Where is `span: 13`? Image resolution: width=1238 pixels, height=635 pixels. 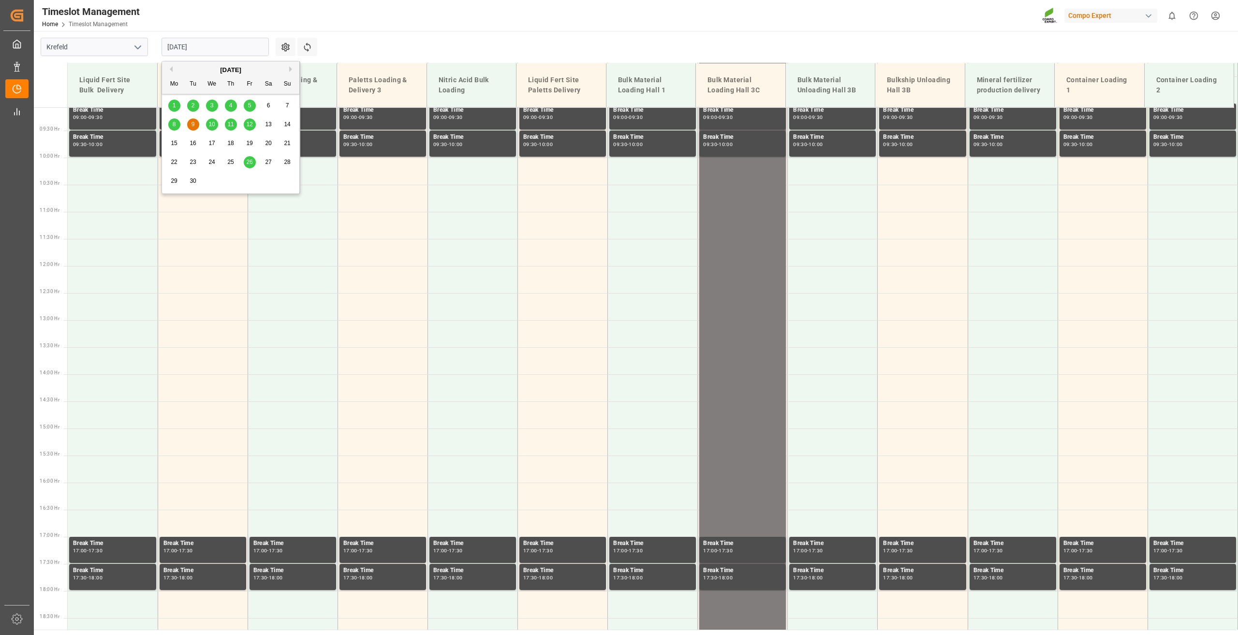
span: 13 is located at coordinates (268, 124).